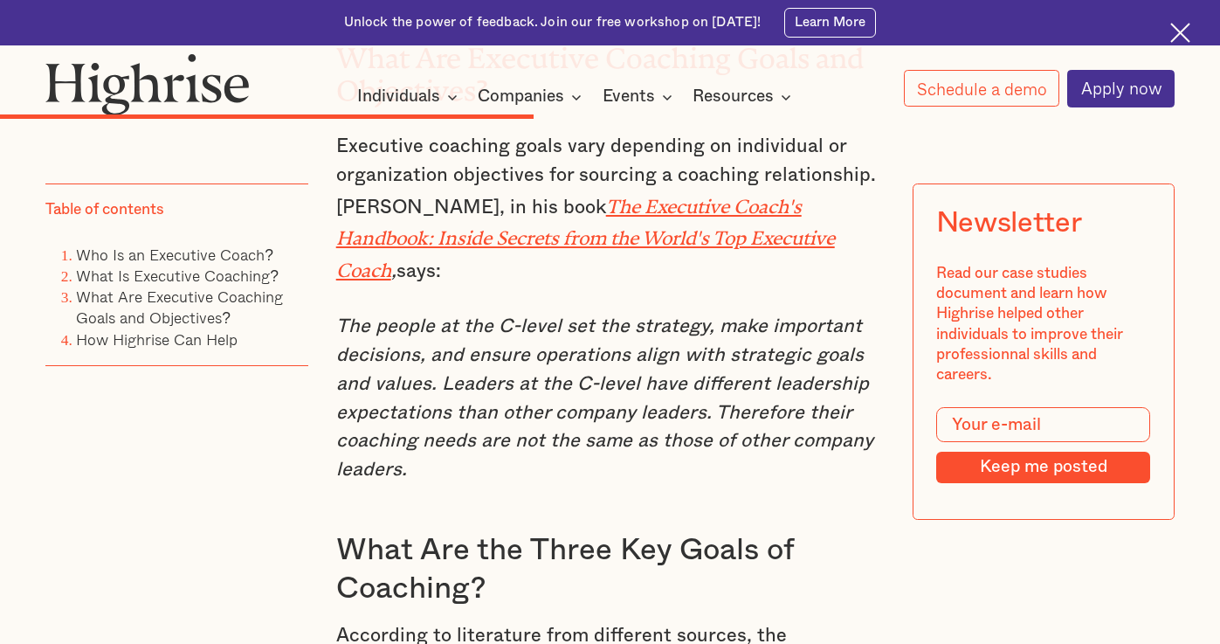 The width and height of the screenshot is (1220, 644). Describe the element at coordinates (1180, 32) in the screenshot. I see `img: Cross icon` at that location.